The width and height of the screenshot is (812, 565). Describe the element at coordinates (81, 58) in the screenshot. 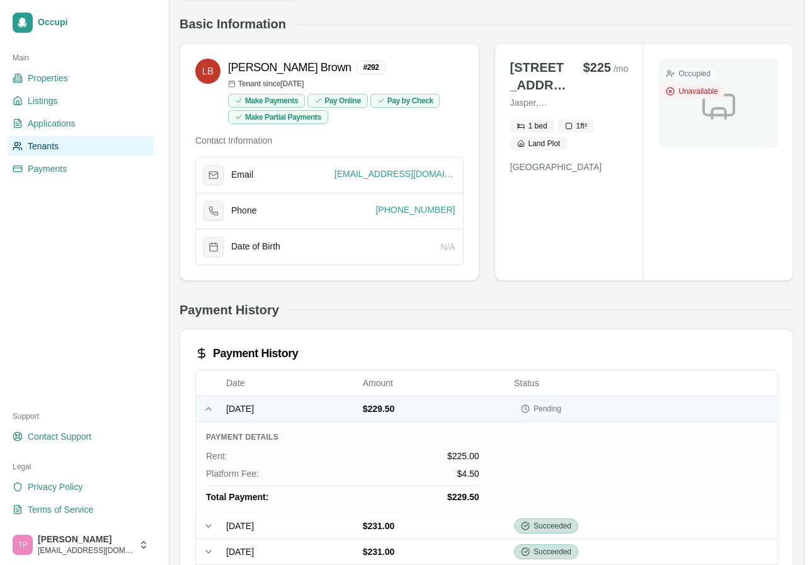

I see `div: Main` at that location.